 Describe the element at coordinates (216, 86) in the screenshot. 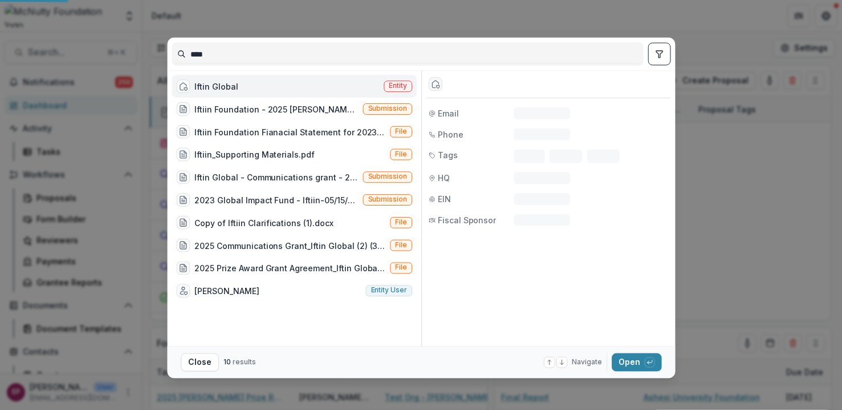

I see `div: Iftin Global` at that location.